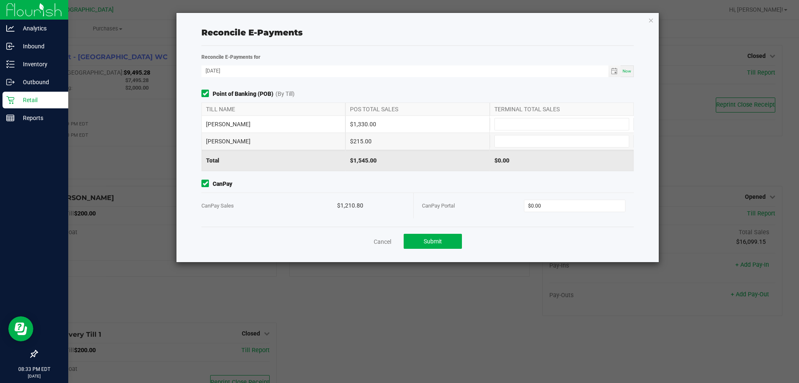  Describe the element at coordinates (40, 28) in the screenshot. I see `p: Analytics` at that location.